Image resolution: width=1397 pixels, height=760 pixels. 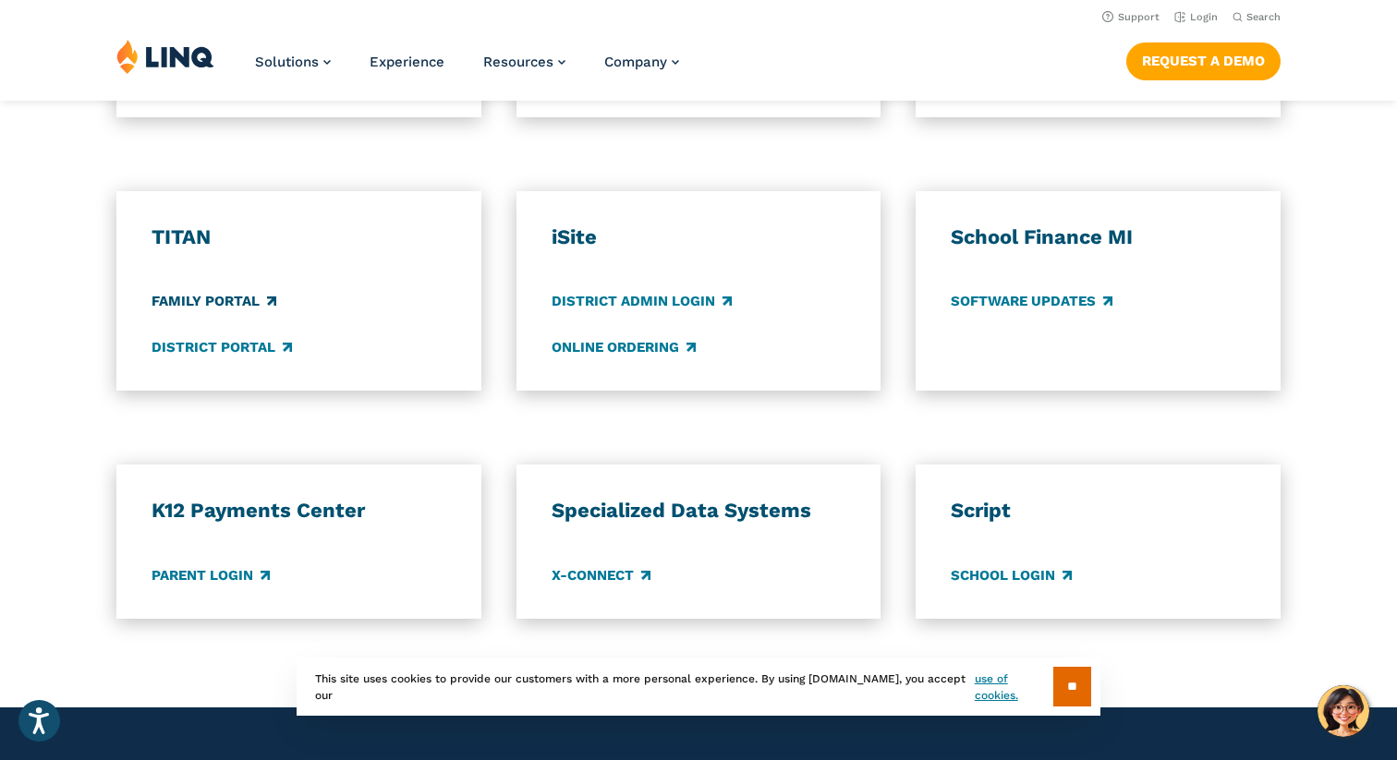 I want to click on h3: School Finance MI, so click(x=1098, y=237).